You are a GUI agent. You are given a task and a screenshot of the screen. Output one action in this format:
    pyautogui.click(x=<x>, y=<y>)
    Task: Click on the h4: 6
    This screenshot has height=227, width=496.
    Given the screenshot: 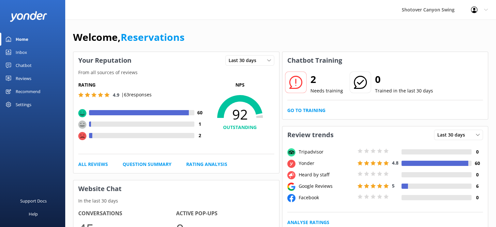 What is the action you would take?
    pyautogui.click(x=477, y=186)
    